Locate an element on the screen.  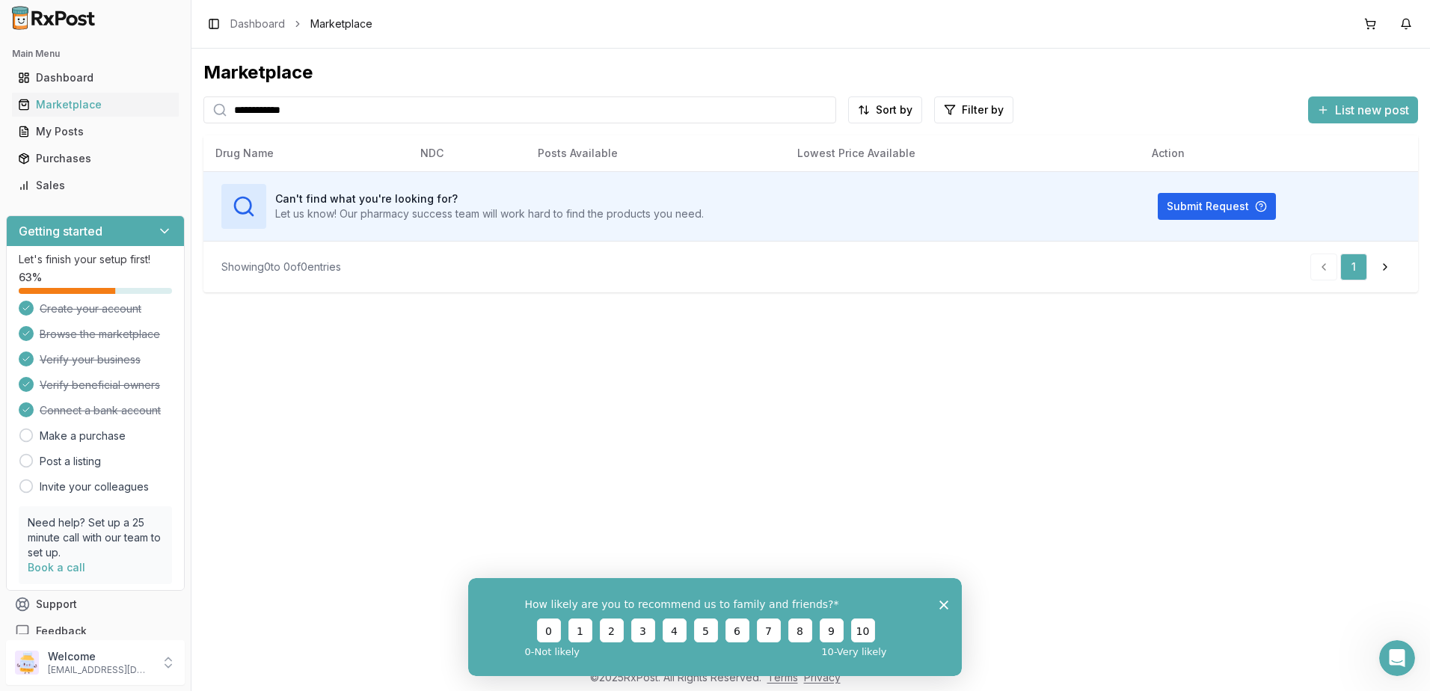
button: Dashboard is located at coordinates (95, 78).